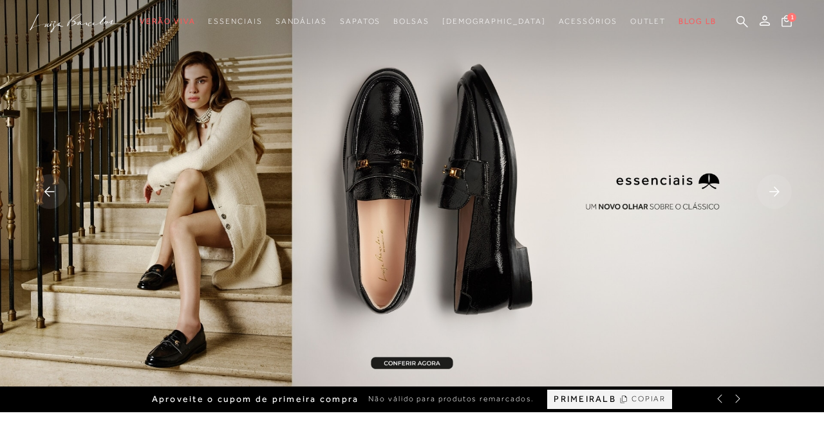  Describe the element at coordinates (167, 21) in the screenshot. I see `span: Verão Viva` at that location.